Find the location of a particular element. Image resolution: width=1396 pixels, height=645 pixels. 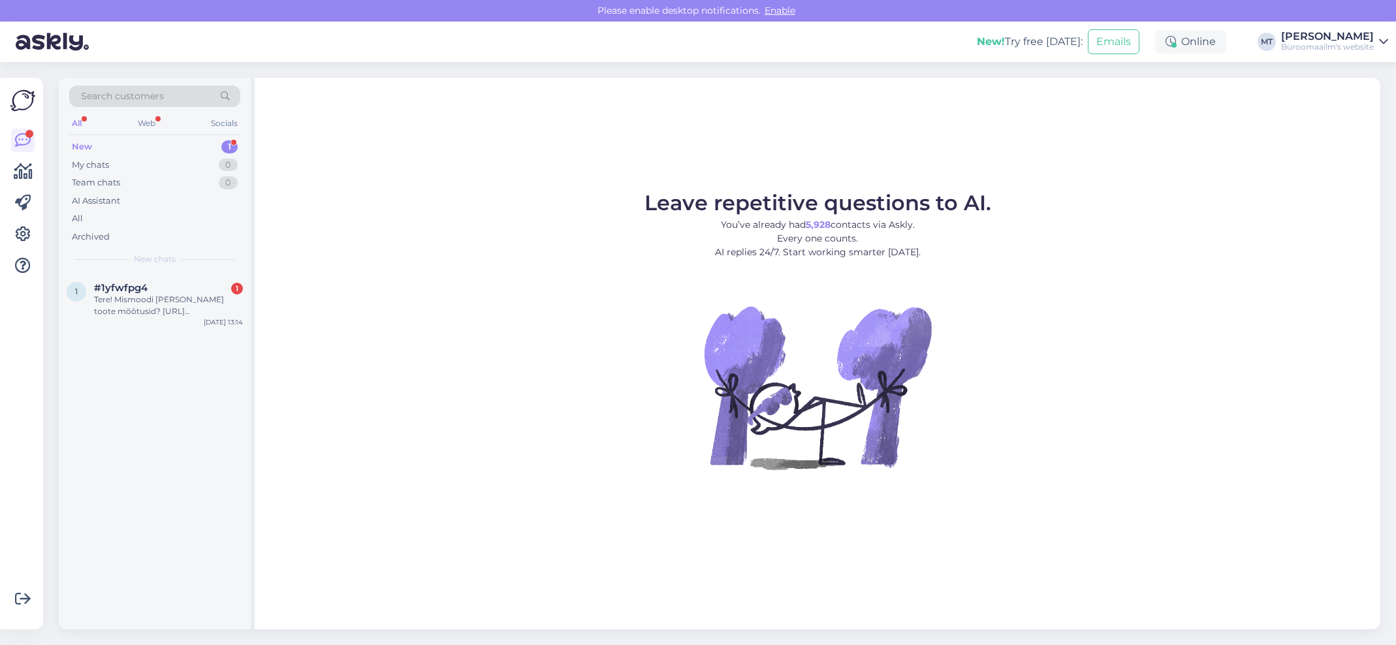

div: Team chats is located at coordinates (96, 183).